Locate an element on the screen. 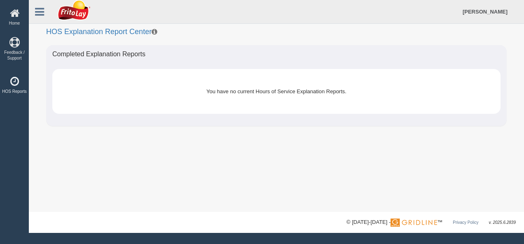 The width and height of the screenshot is (524, 244). div: Completed Explanation Reports is located at coordinates (276, 54).